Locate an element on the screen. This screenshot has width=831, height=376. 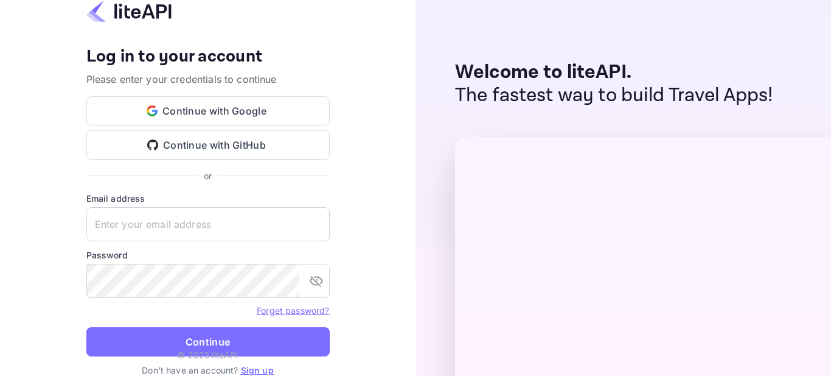
button: toggle password visibility is located at coordinates (317, 281).